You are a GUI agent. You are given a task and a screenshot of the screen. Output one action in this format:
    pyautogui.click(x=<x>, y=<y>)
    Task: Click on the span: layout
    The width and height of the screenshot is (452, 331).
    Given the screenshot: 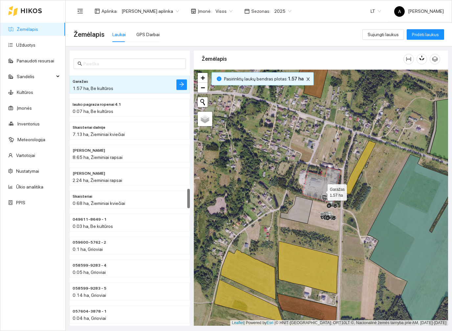 What is the action you would take?
    pyautogui.click(x=97, y=11)
    